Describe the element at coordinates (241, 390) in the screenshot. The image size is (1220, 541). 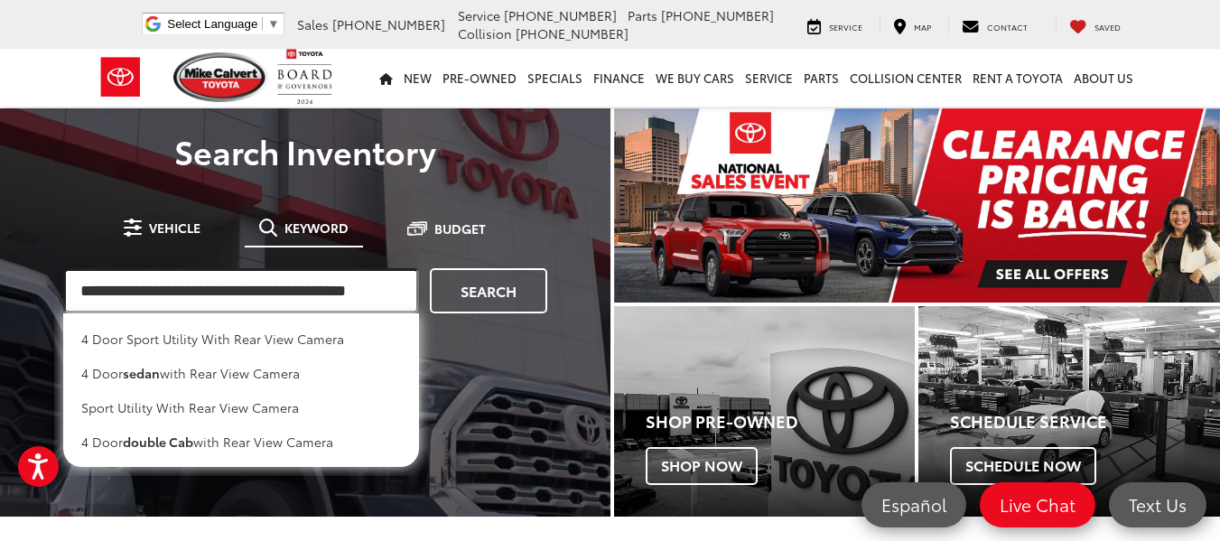
I see `ul: Search Suggestions` at that location.